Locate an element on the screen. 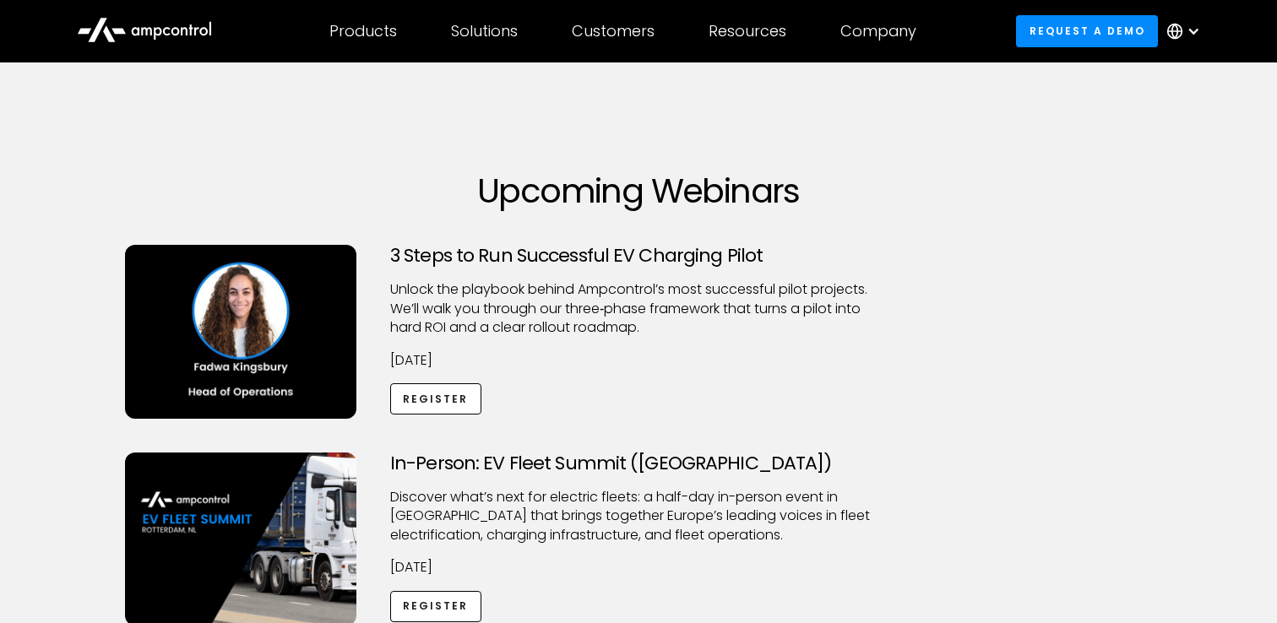 Image resolution: width=1277 pixels, height=623 pixels. h3: 3 Steps to Run Successful EV Charging Pilot is located at coordinates (638, 256).